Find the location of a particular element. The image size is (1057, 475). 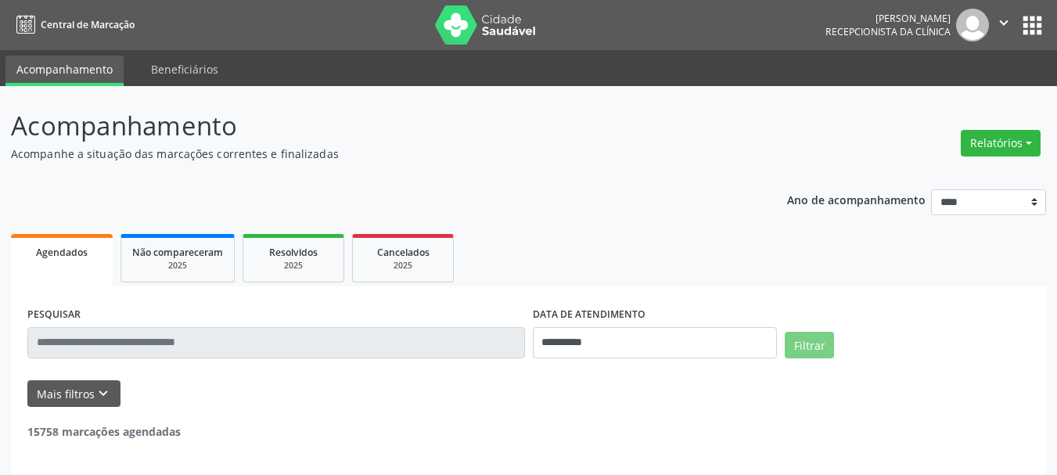

p: Acompanhe a situação das marcações correntes e finalizadas is located at coordinates (373, 153).